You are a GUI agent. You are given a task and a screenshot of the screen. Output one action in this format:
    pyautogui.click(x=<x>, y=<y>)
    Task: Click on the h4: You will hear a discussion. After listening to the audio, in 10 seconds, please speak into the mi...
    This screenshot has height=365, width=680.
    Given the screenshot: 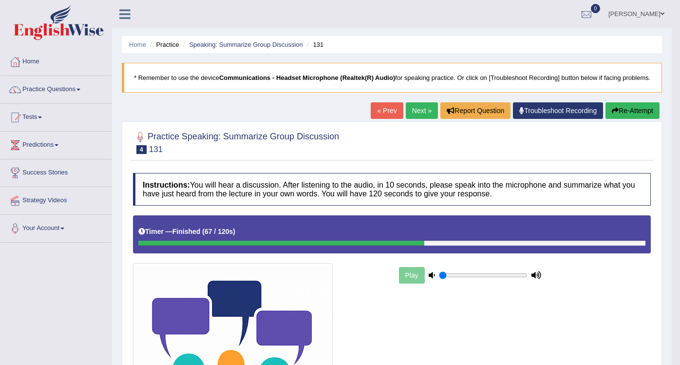 What is the action you would take?
    pyautogui.click(x=392, y=189)
    